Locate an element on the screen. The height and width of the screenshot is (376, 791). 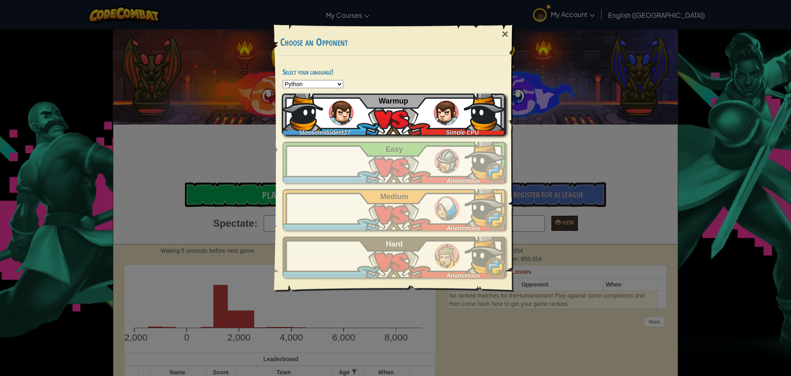
span: blossomstudent27 is located at coordinates (325, 132).